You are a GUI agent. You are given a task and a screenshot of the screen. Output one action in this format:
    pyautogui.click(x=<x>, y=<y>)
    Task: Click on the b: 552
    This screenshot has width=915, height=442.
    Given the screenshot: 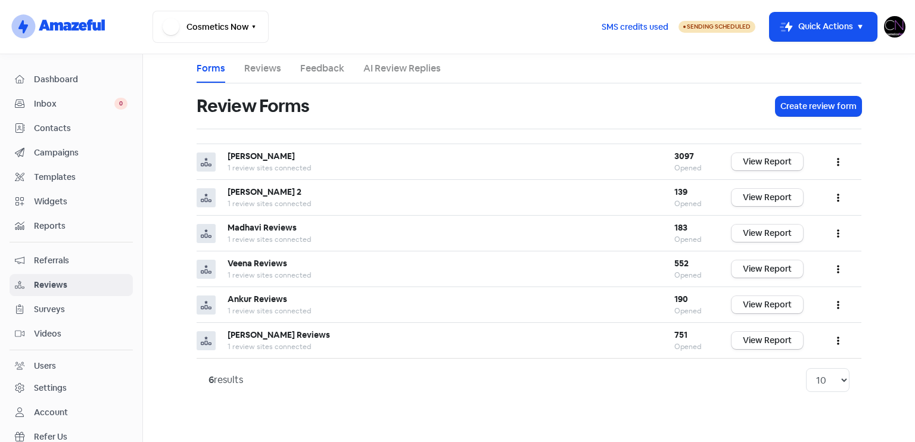 What is the action you would take?
    pyautogui.click(x=682, y=263)
    